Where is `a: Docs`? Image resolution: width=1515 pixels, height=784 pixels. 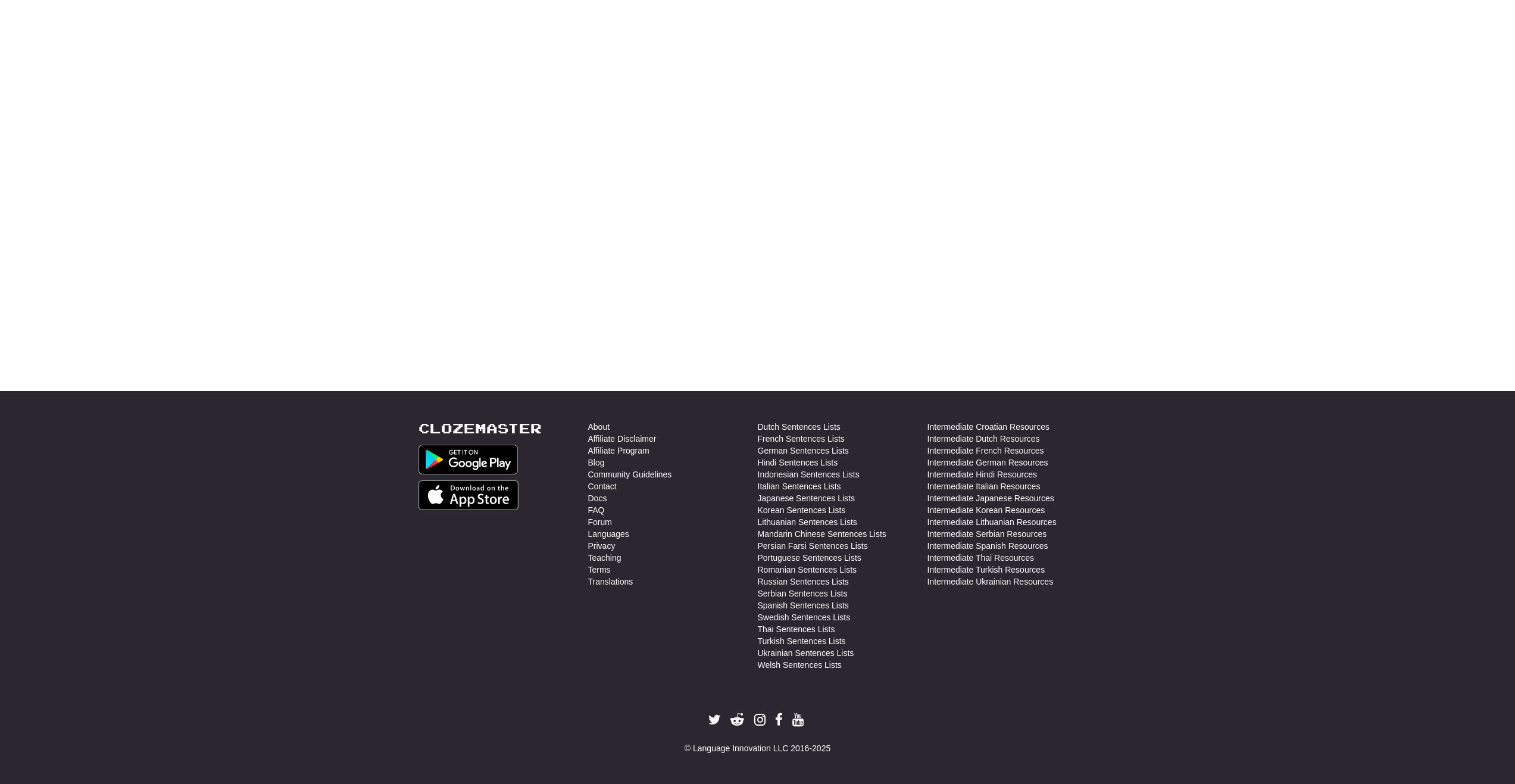 a: Docs is located at coordinates (597, 498).